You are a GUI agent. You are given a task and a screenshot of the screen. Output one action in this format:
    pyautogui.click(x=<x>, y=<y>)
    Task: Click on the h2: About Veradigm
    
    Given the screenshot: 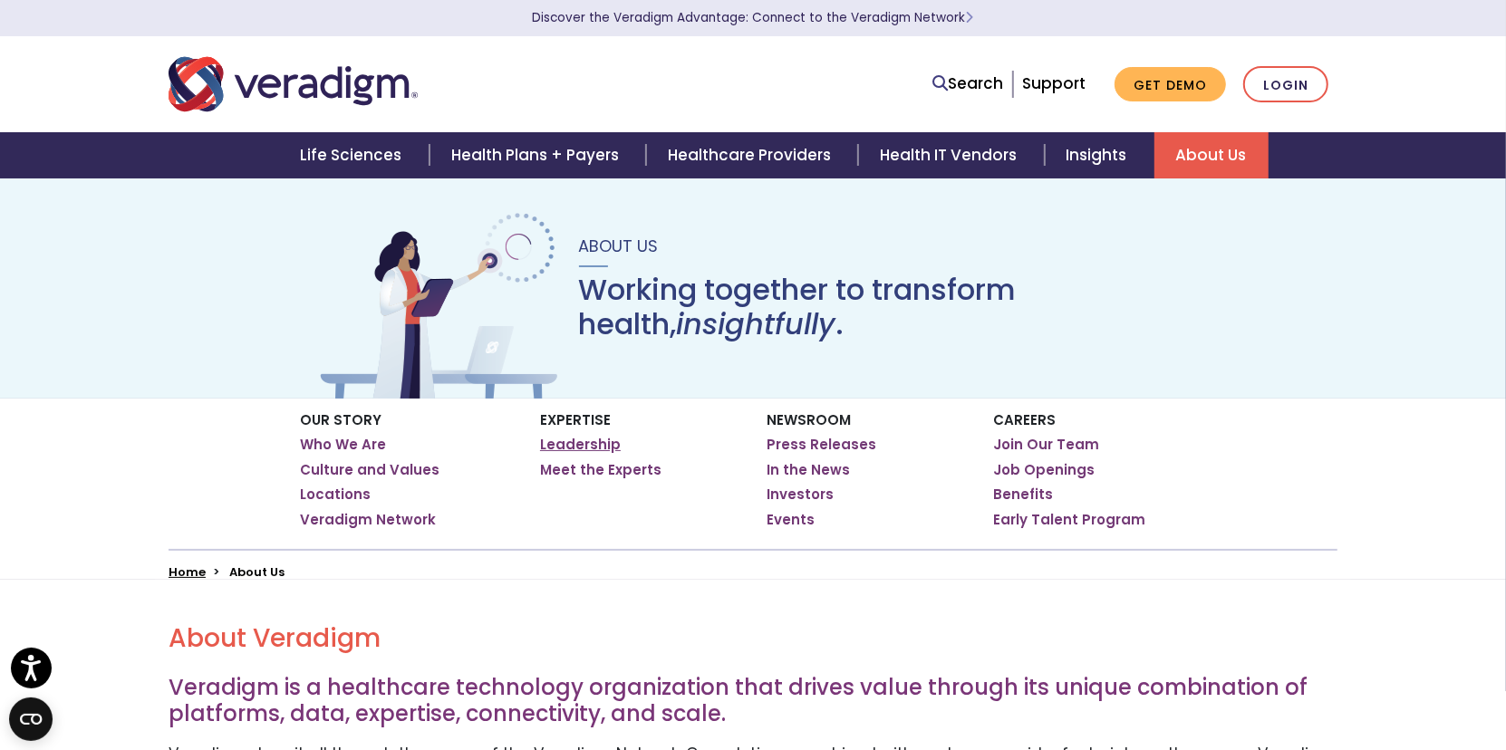 What is the action you would take?
    pyautogui.click(x=753, y=639)
    